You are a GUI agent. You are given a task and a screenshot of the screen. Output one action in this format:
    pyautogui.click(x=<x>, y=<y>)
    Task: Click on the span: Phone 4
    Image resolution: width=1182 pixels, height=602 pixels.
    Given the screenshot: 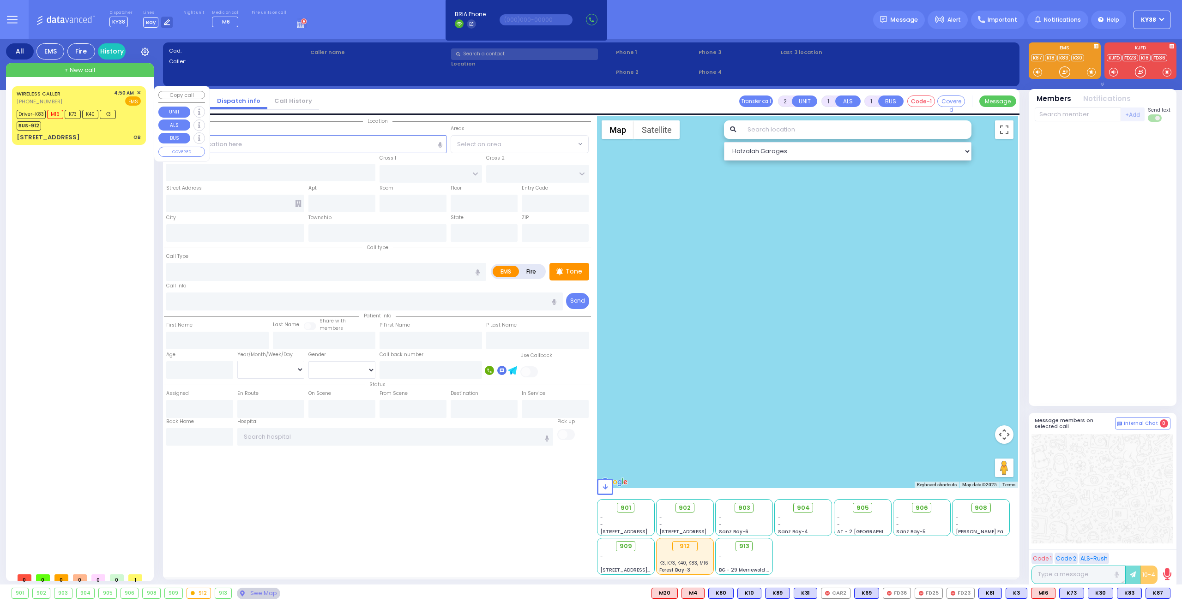 What is the action you would take?
    pyautogui.click(x=738, y=72)
    